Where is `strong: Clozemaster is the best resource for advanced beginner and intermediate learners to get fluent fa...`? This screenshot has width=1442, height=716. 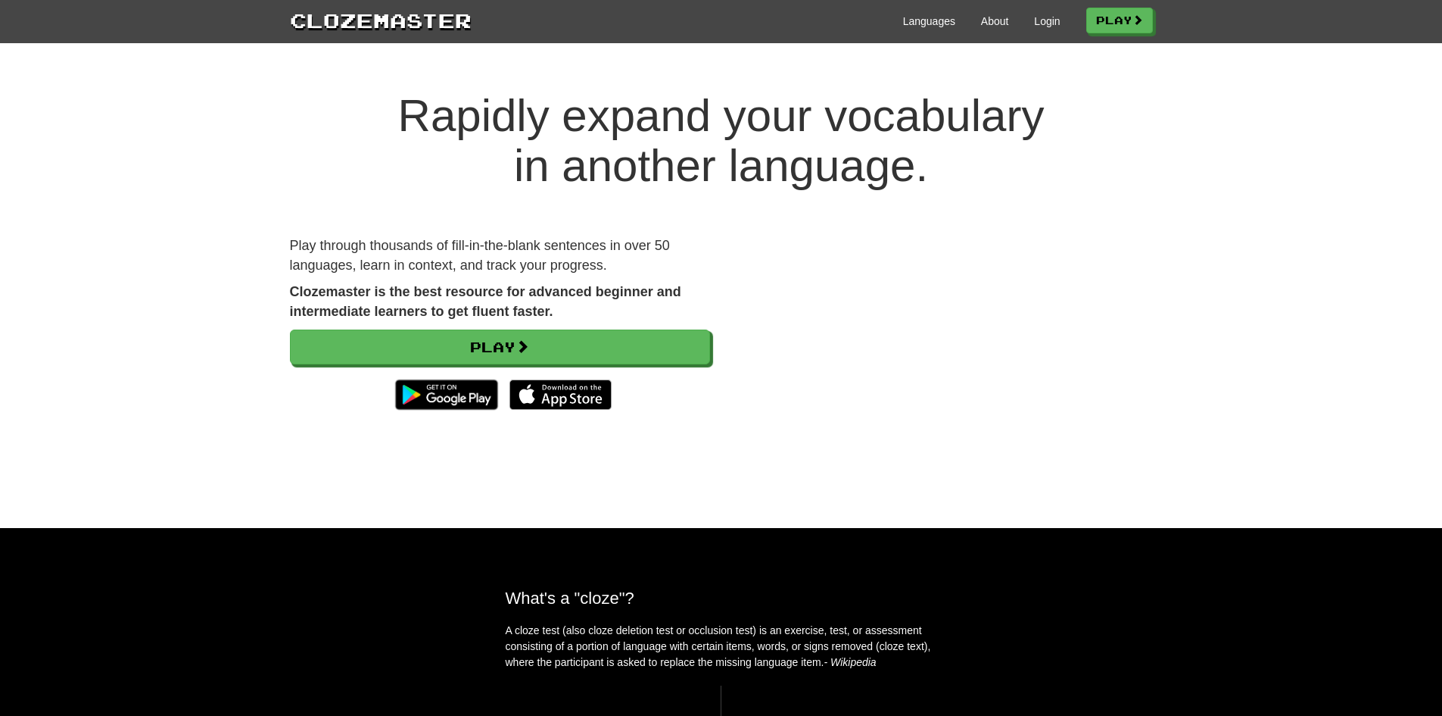 strong: Clozemaster is the best resource for advanced beginner and intermediate learners to get fluent fa... is located at coordinates (485, 301).